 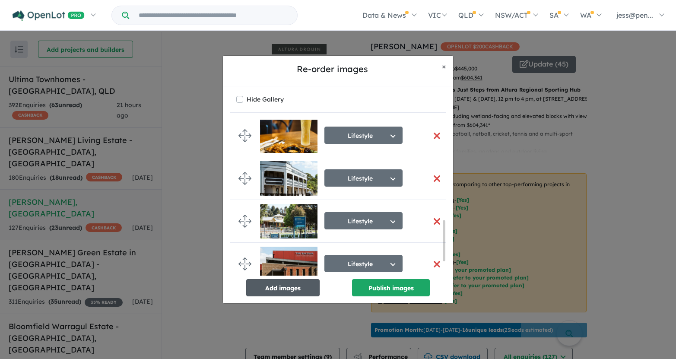 What do you see at coordinates (265, 99) in the screenshot?
I see `label: Hide Gallery` at bounding box center [265, 99].